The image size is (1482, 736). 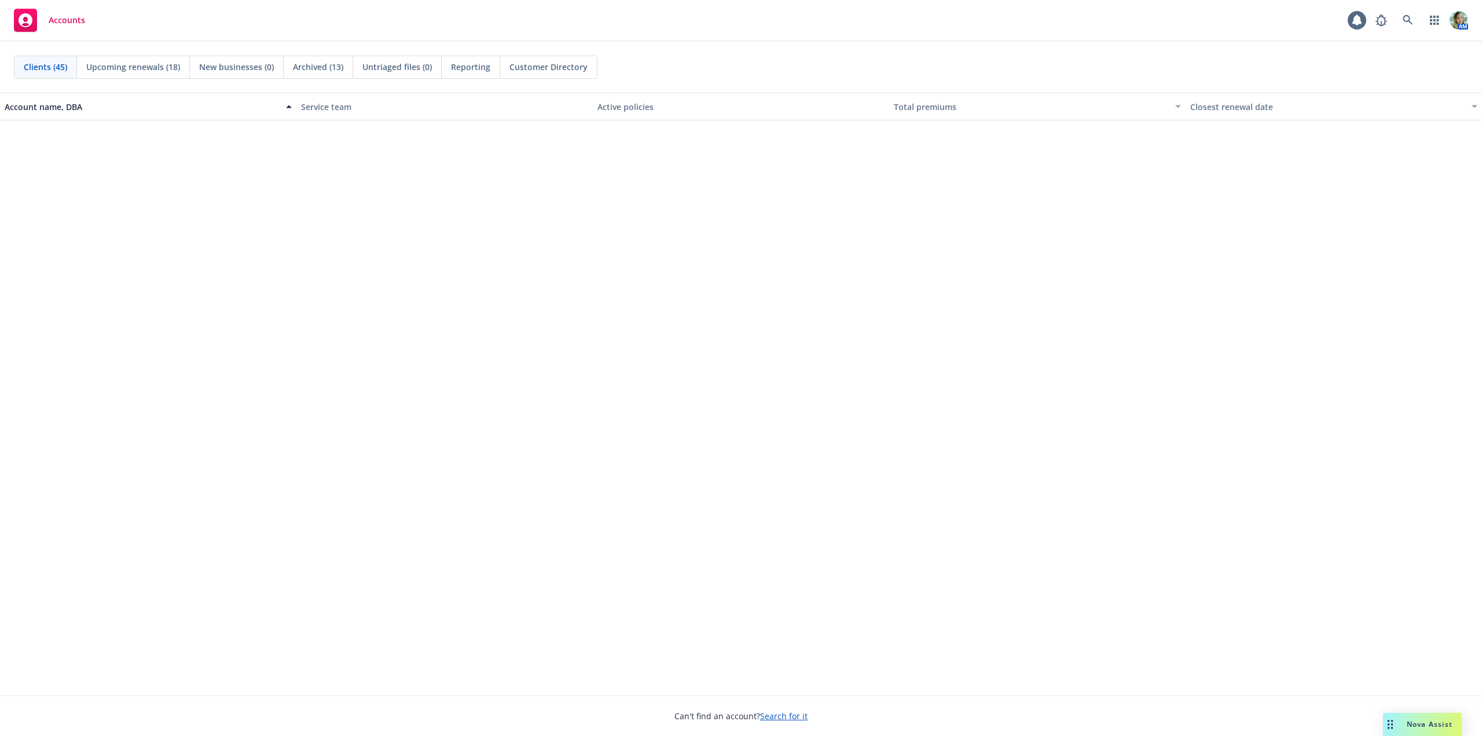 I want to click on button: Service team, so click(x=445, y=107).